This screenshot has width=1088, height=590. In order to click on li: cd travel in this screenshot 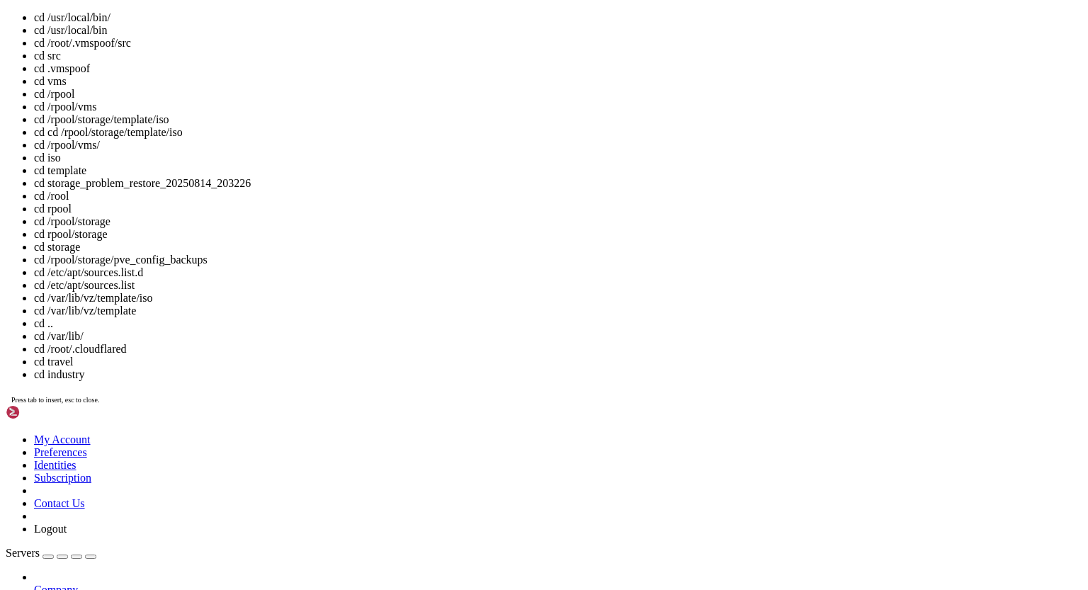, I will do `click(558, 362)`.